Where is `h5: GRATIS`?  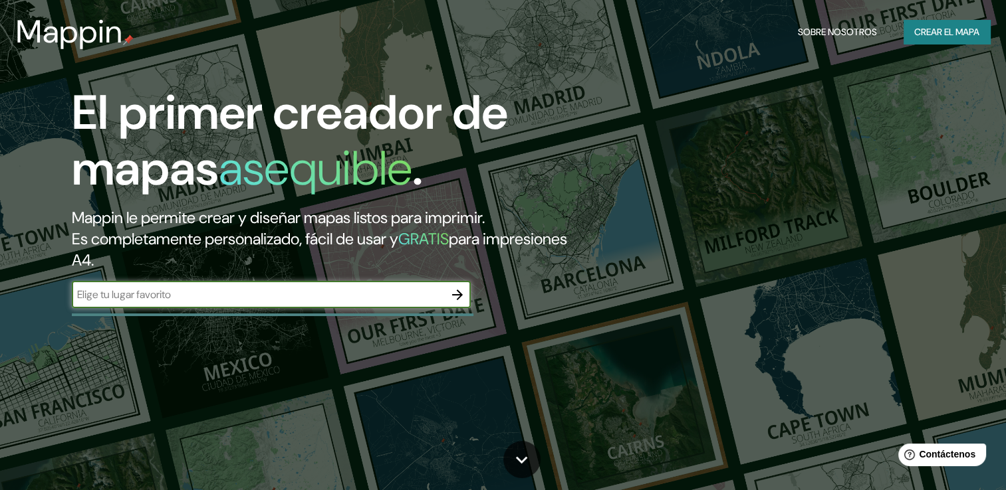
h5: GRATIS is located at coordinates (423, 239).